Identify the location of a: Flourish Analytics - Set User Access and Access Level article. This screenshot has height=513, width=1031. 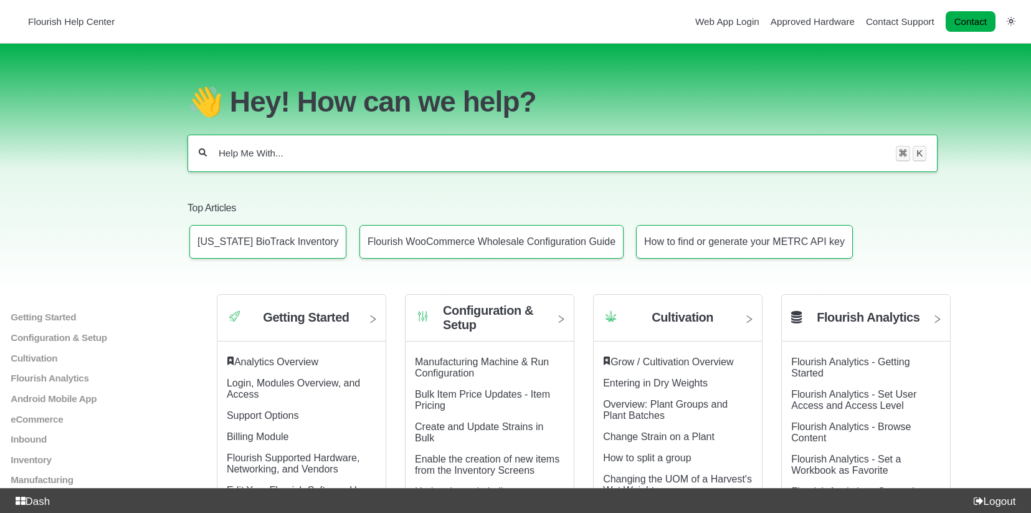
(854, 399).